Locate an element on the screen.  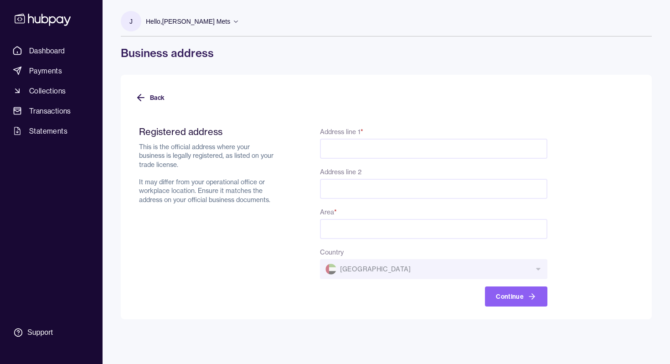
label: Country is located at coordinates (332, 252).